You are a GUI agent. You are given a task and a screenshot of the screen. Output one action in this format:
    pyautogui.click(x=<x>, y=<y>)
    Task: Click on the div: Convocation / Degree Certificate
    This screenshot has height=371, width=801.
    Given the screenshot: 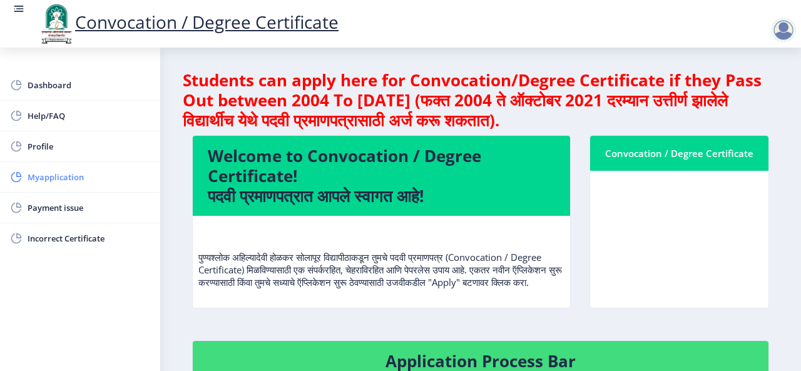 What is the action you would take?
    pyautogui.click(x=679, y=153)
    